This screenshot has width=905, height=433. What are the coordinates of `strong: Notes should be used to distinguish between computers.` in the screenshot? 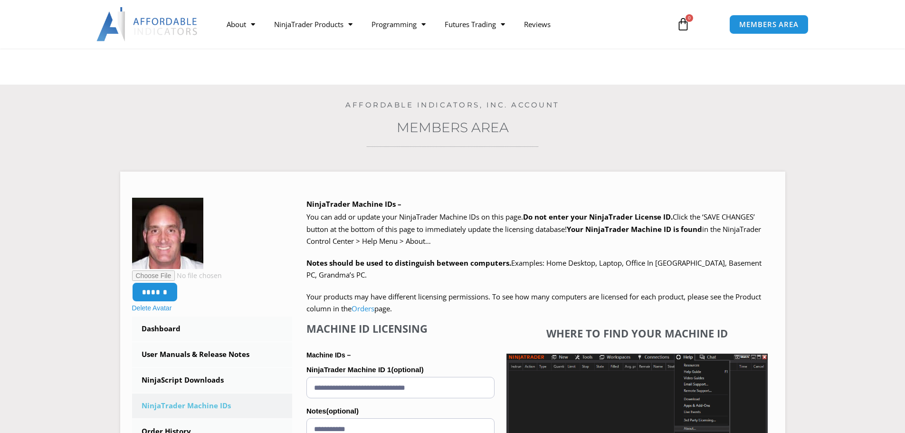 It's located at (409, 263).